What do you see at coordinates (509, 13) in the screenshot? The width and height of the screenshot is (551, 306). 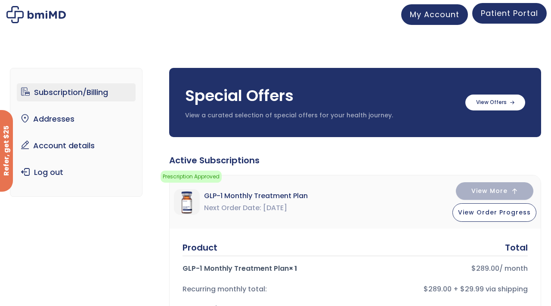 I see `a: Patient Portal` at bounding box center [509, 13].